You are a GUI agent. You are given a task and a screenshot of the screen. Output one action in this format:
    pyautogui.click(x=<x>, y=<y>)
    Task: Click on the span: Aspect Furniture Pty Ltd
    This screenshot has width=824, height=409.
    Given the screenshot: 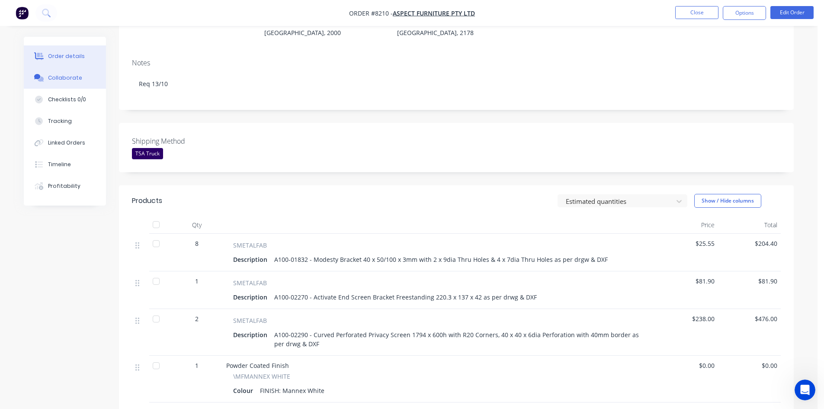 What is the action you would take?
    pyautogui.click(x=434, y=13)
    